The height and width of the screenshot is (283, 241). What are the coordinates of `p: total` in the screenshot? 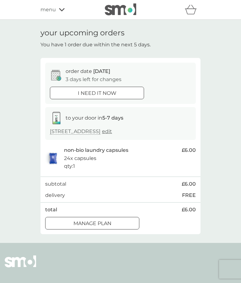 It's located at (51, 210).